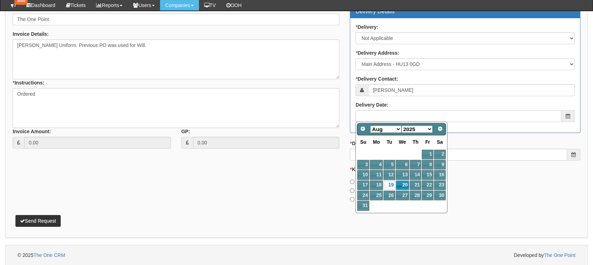  What do you see at coordinates (363, 165) in the screenshot?
I see `a: 3` at bounding box center [363, 165].